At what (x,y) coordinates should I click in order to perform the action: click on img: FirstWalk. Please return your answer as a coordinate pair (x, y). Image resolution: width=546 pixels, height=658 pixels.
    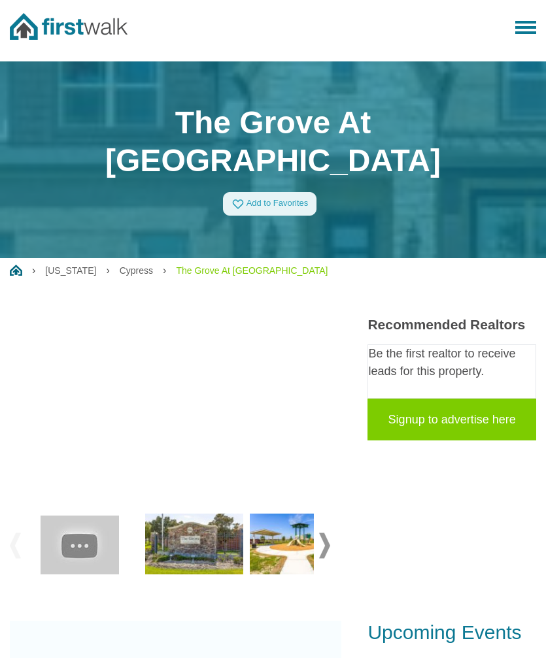
    Looking at the image, I should click on (69, 26).